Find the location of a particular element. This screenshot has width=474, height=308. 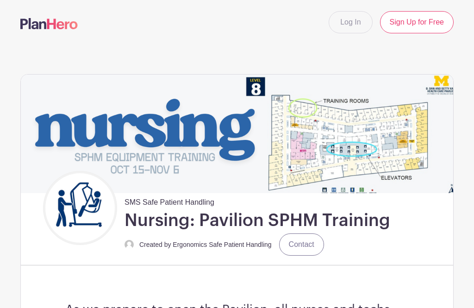

img: logo-507f7623f17ff9eddc593b1ce0a138ce2505c220e1c5a4e2b4648c50719b7d32.svg is located at coordinates (49, 24).